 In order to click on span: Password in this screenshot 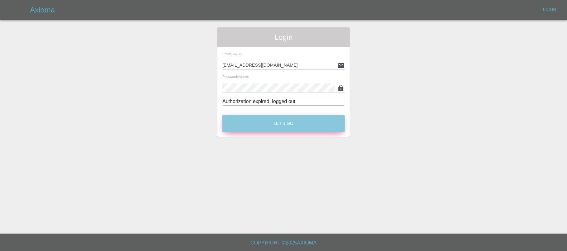, I will do `click(236, 77)`.